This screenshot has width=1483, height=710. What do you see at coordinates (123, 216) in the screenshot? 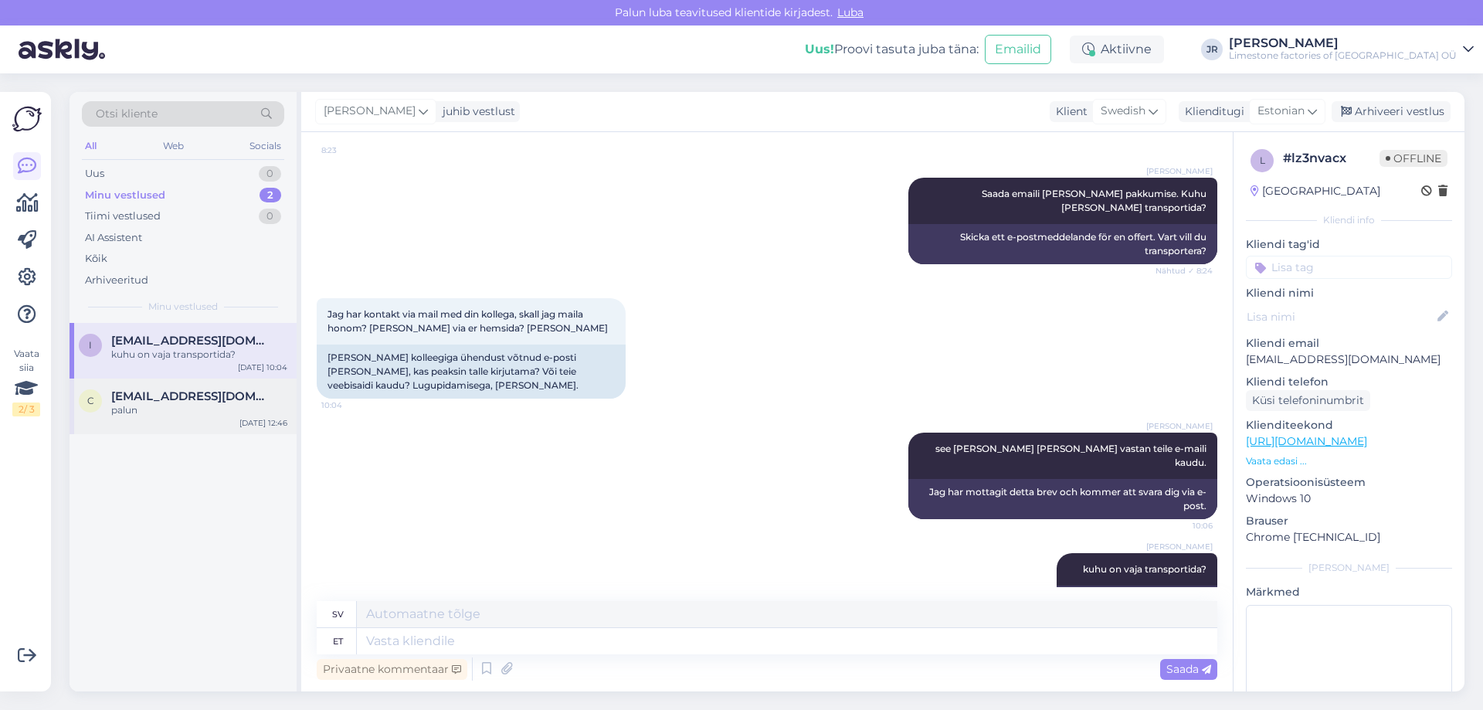
I see `div: Tiimi vestlused` at bounding box center [123, 216].